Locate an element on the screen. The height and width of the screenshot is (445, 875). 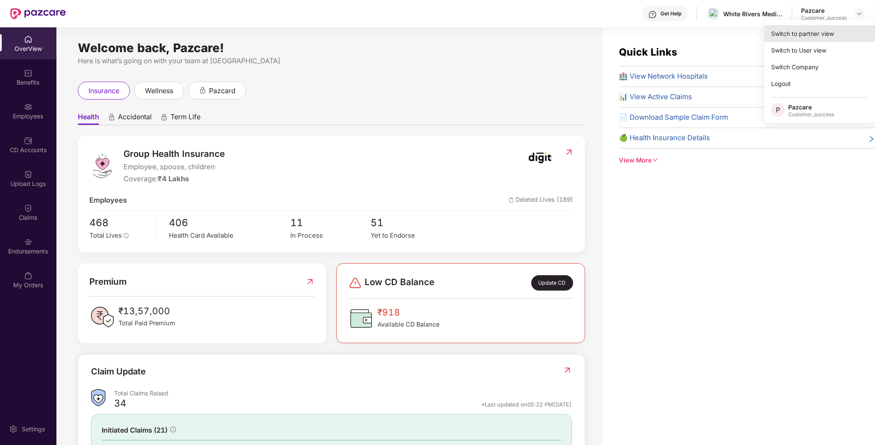
span: wellness is located at coordinates (159, 91).